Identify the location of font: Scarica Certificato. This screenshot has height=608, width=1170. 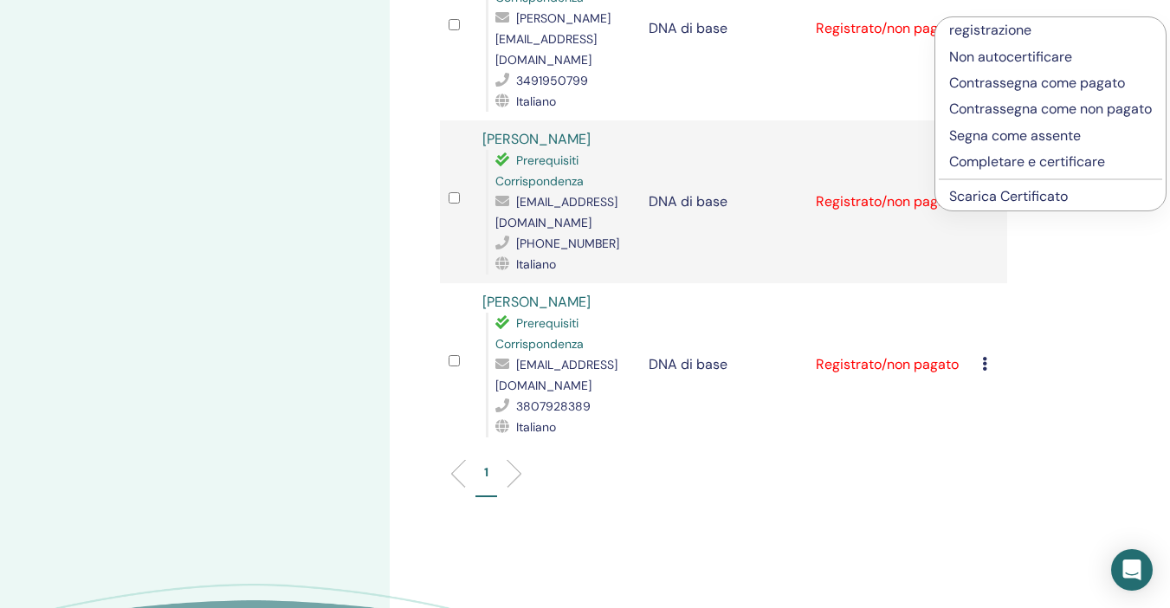
(1008, 196).